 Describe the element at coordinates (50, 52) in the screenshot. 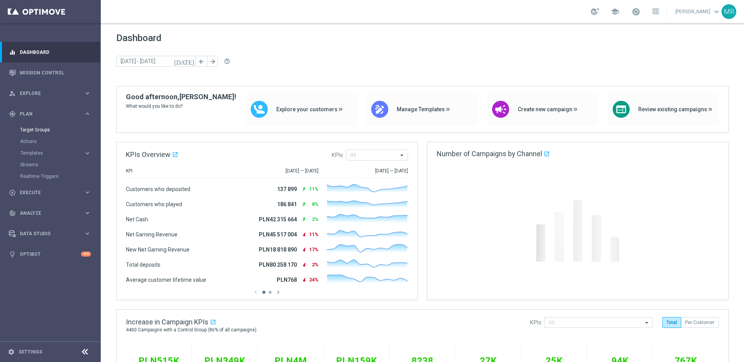

I see `div: equalizer Dashboard` at that location.